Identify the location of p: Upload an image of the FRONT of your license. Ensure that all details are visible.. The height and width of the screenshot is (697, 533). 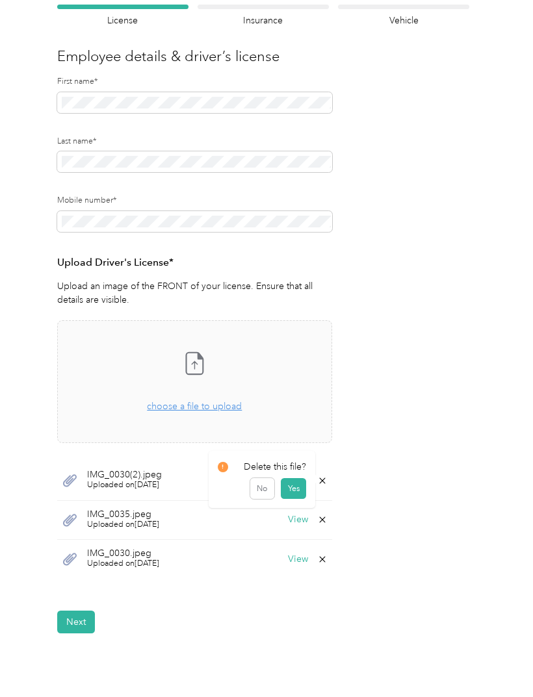
(194, 293).